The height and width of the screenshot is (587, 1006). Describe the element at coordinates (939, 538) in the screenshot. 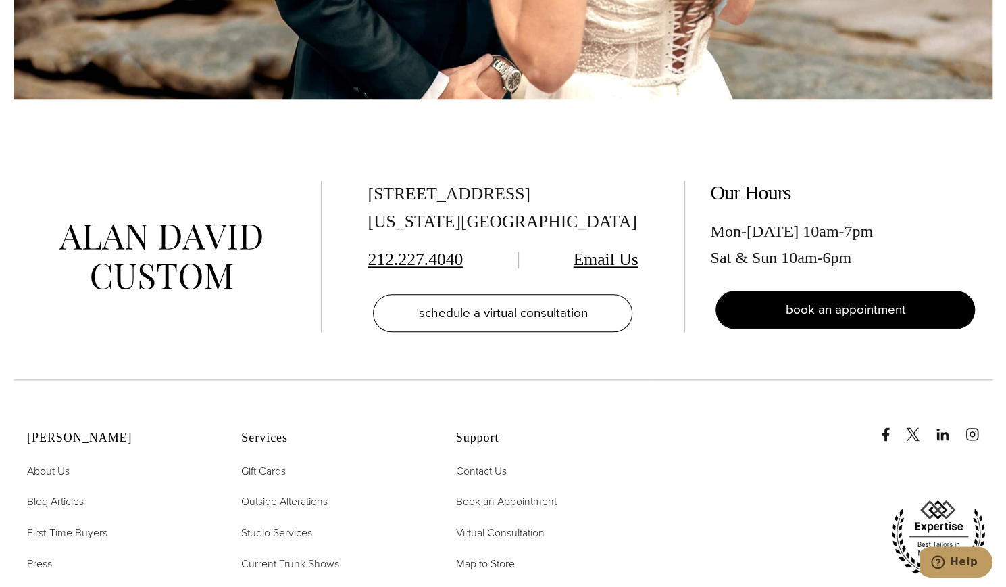

I see `img: expertise, best tailors in new york city 2020` at that location.